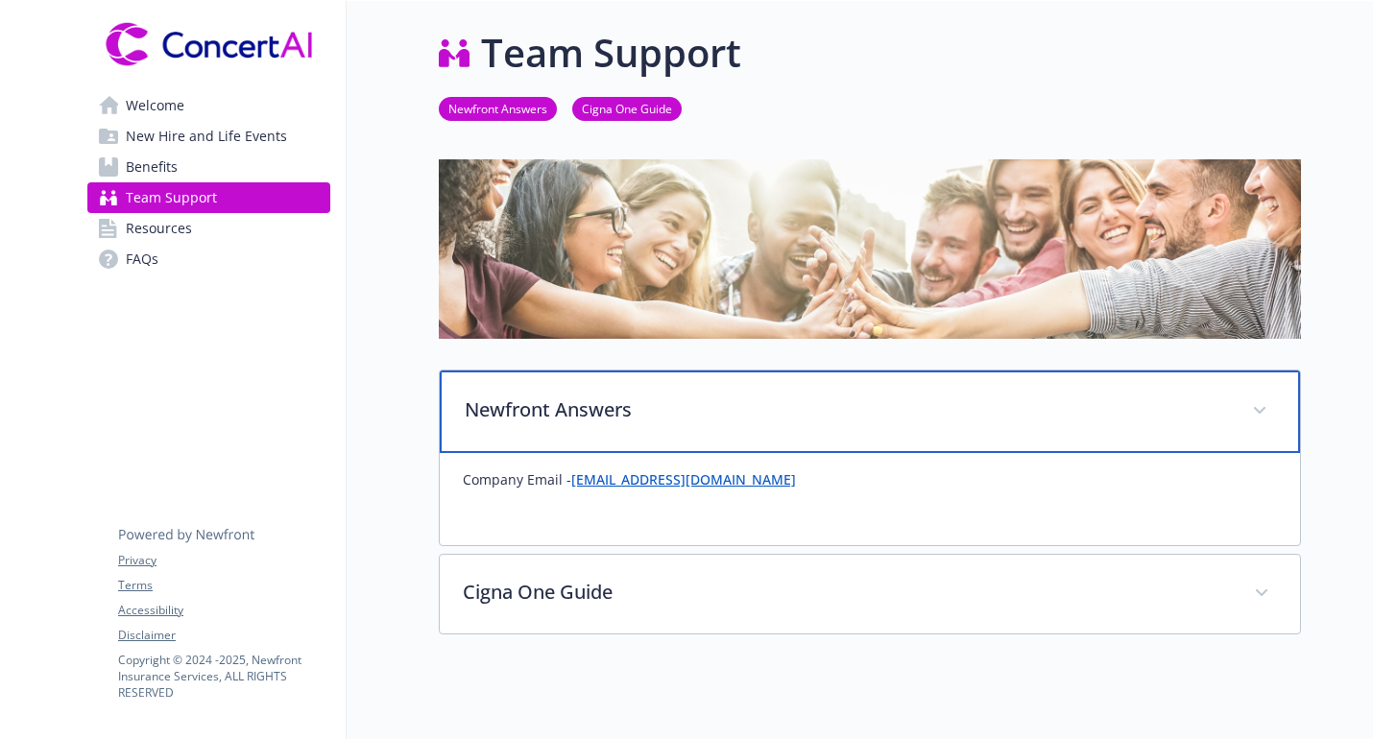 The height and width of the screenshot is (739, 1373). Describe the element at coordinates (870, 480) in the screenshot. I see `p: Company Email -` at that location.